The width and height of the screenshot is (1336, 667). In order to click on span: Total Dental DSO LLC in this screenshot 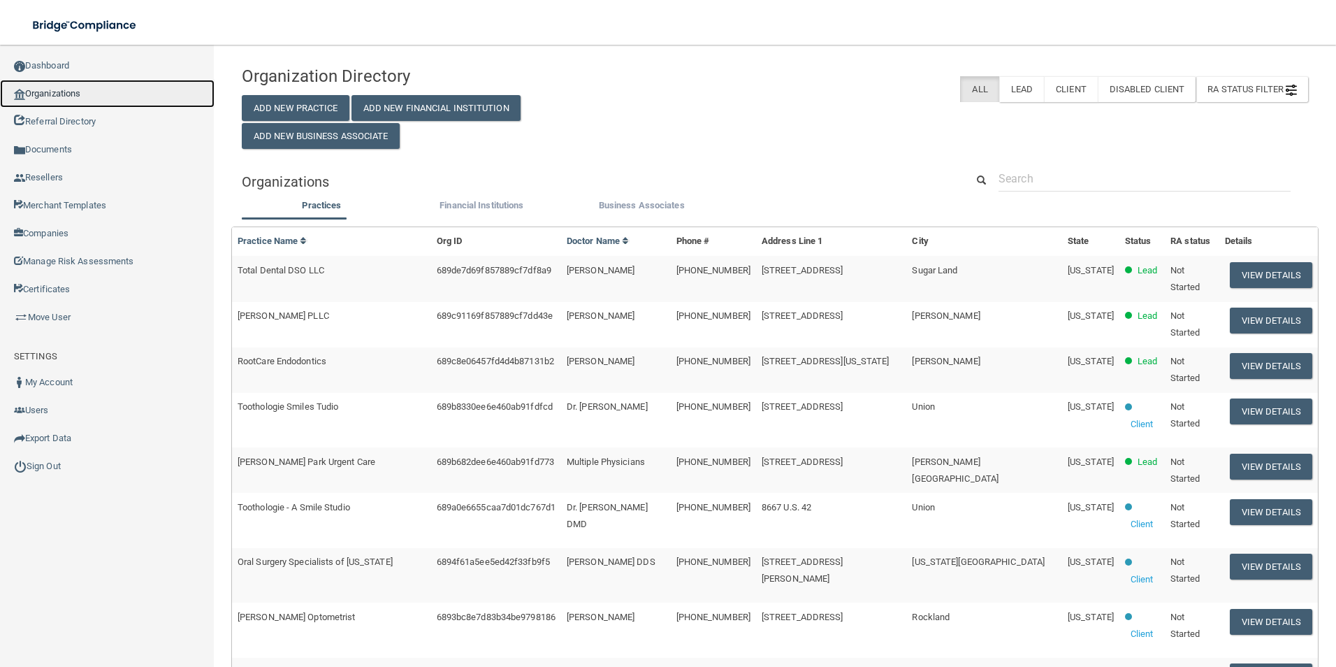, I will do `click(281, 270)`.